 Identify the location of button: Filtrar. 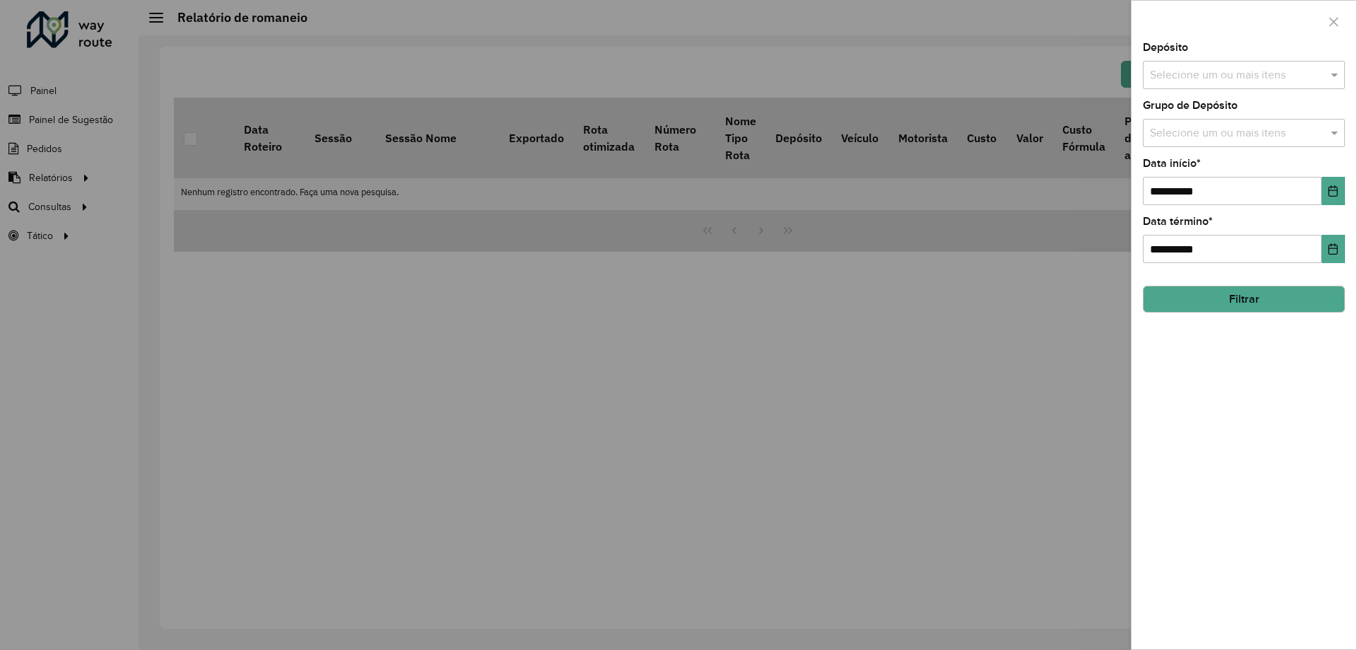
(1244, 299).